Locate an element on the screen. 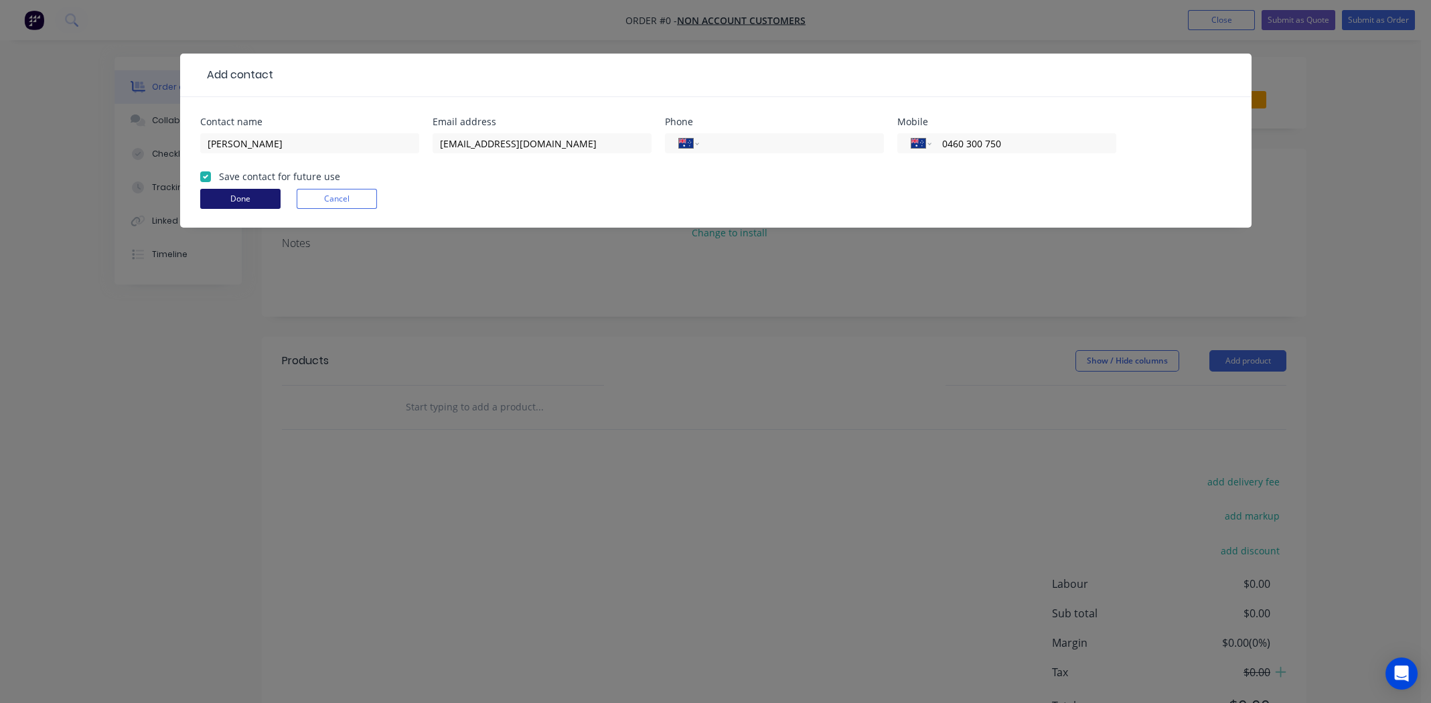 Image resolution: width=1431 pixels, height=703 pixels. button: Done is located at coordinates (240, 199).